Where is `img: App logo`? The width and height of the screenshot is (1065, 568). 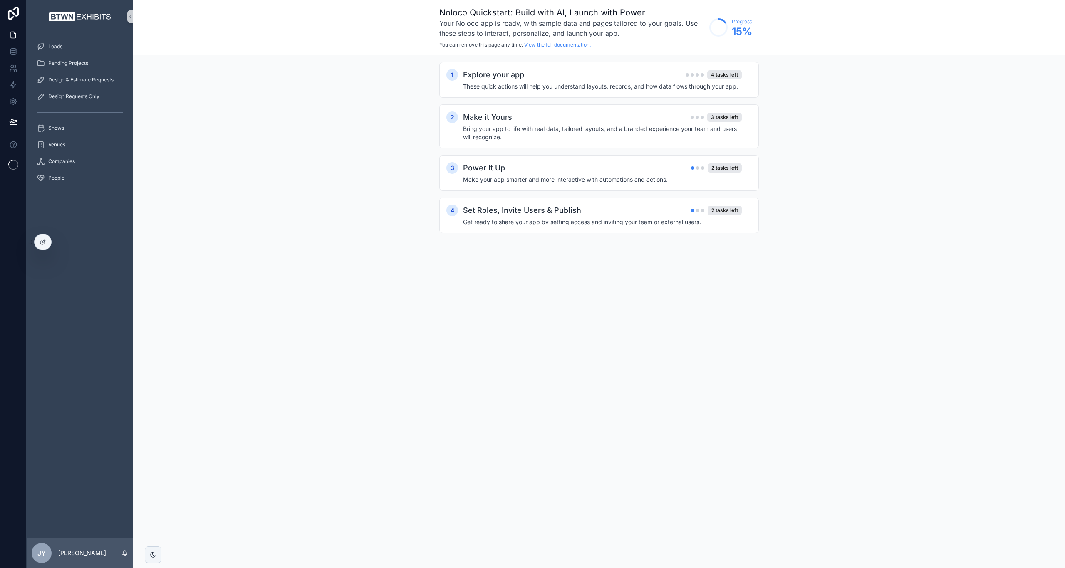
img: App logo is located at coordinates (80, 17).